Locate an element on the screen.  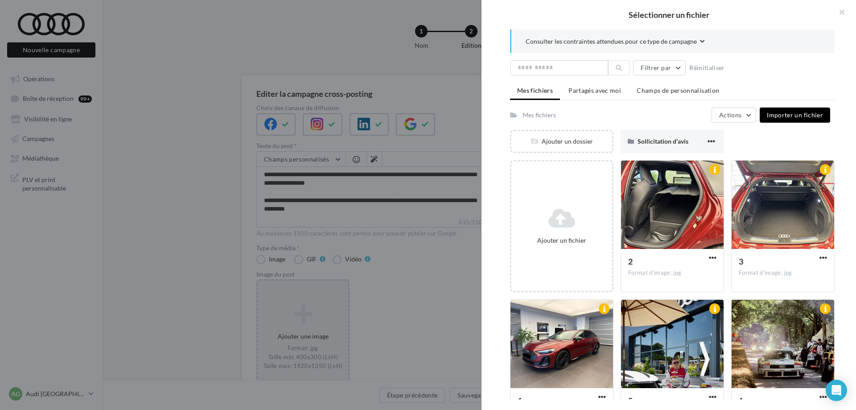
button: Importer un fichier is located at coordinates (795, 115).